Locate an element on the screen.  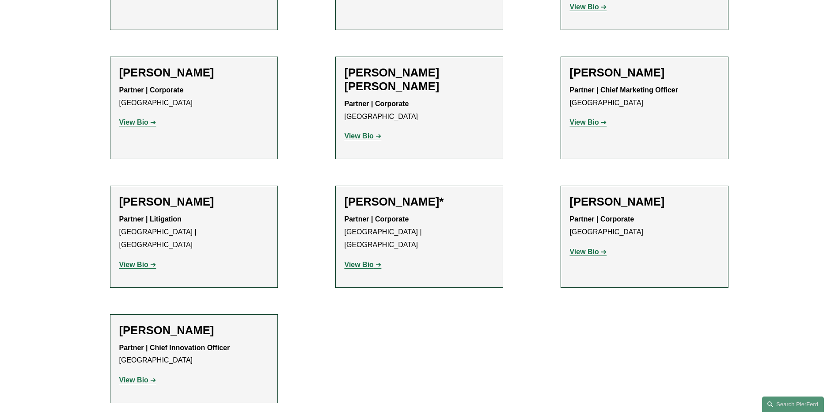
strong: Partner | Chief Marketing Officer is located at coordinates (624, 90).